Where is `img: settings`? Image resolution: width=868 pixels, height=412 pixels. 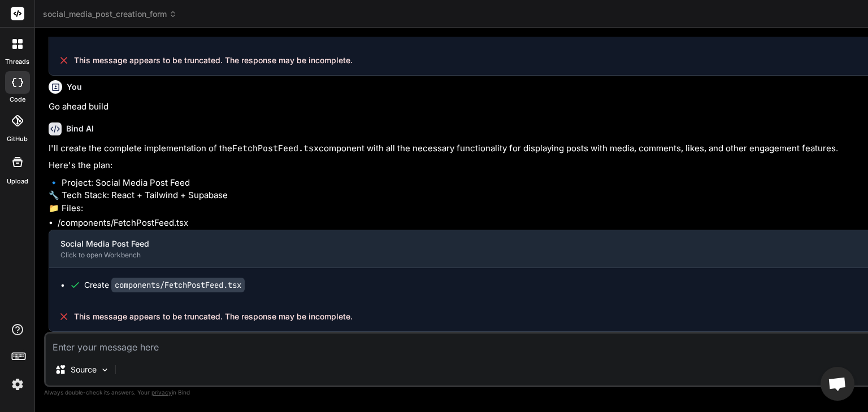 img: settings is located at coordinates (18, 385).